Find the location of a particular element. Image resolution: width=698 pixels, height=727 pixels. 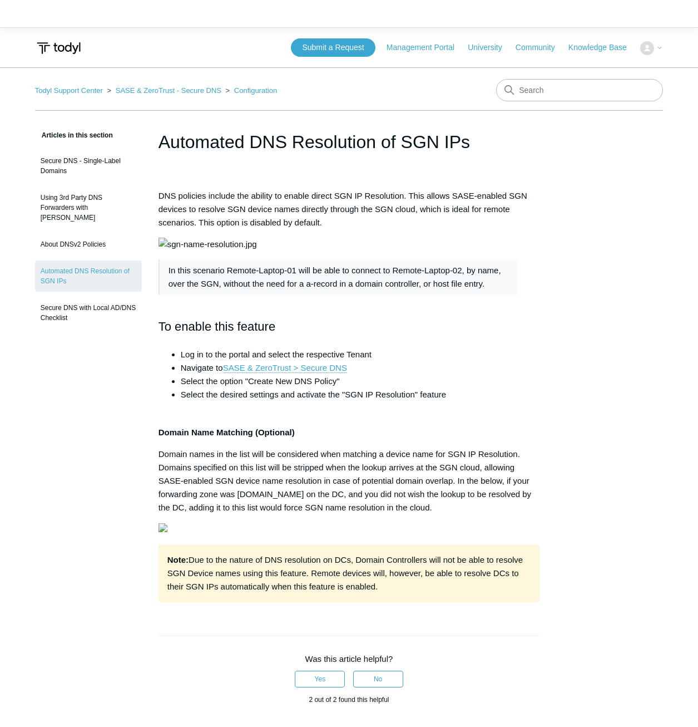

a: University is located at coordinates (490, 47).